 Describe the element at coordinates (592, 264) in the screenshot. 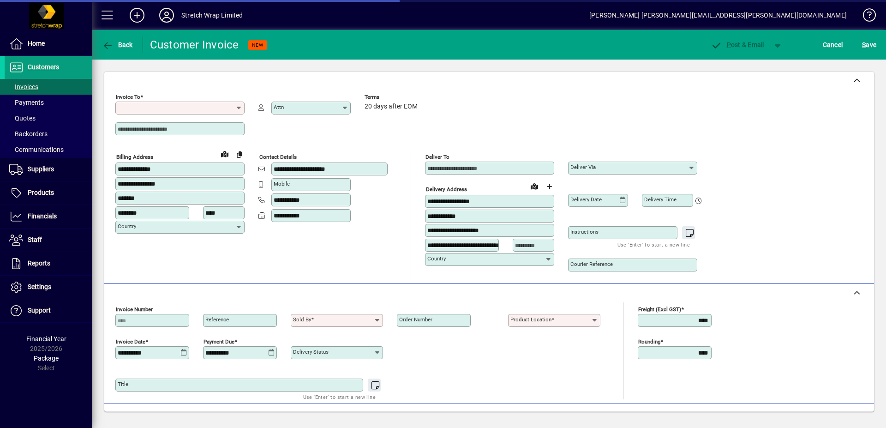

I see `mat-label: Courier Reference` at that location.